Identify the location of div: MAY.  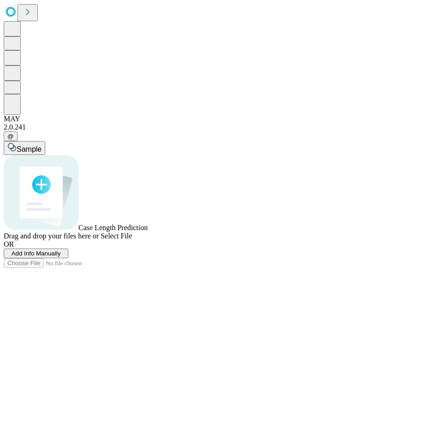
(212, 119).